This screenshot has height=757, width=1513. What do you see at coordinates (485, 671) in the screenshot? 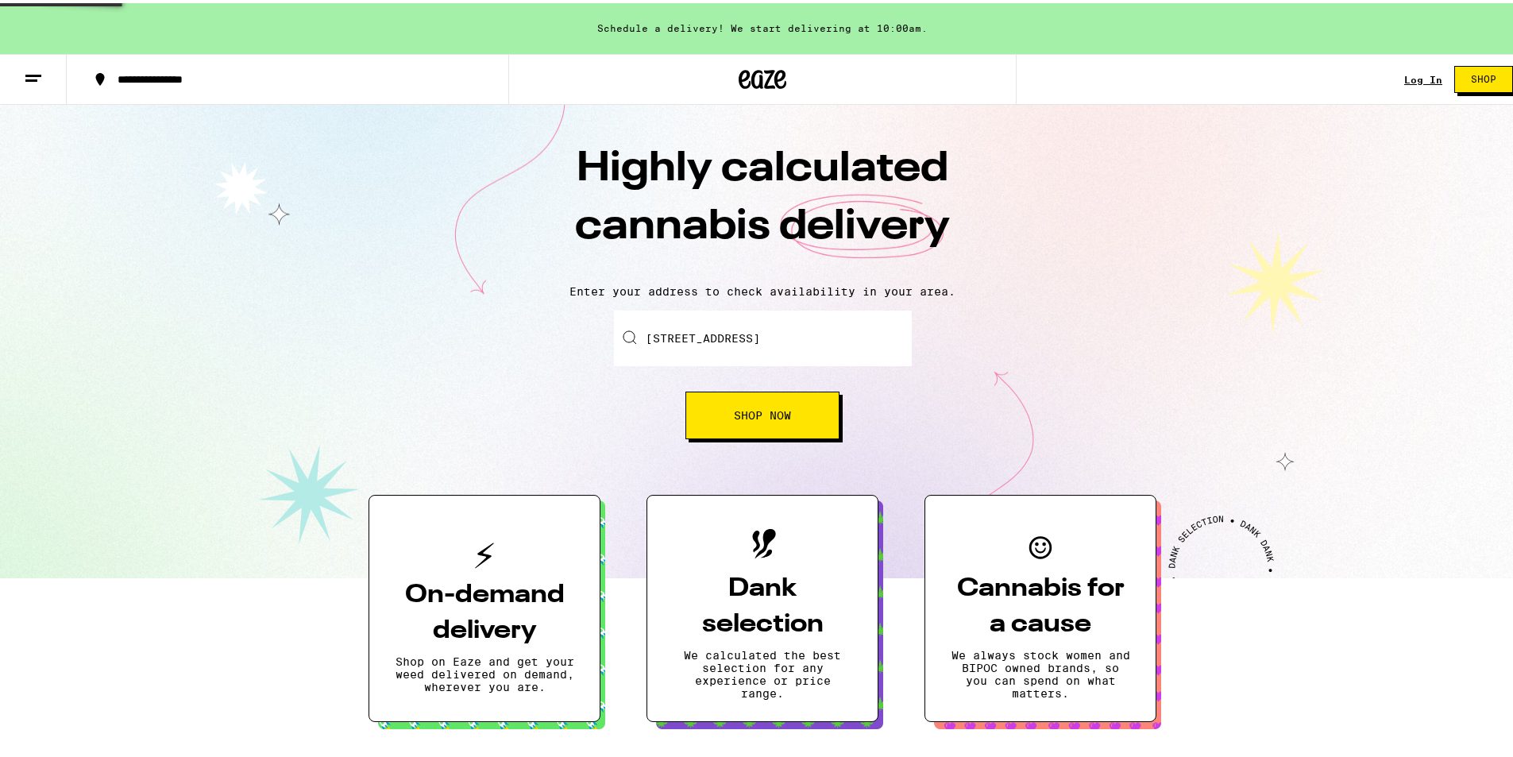
I see `p: Shop on Eaze and get your weed delivered on demand, wherever you are.` at bounding box center [485, 671].